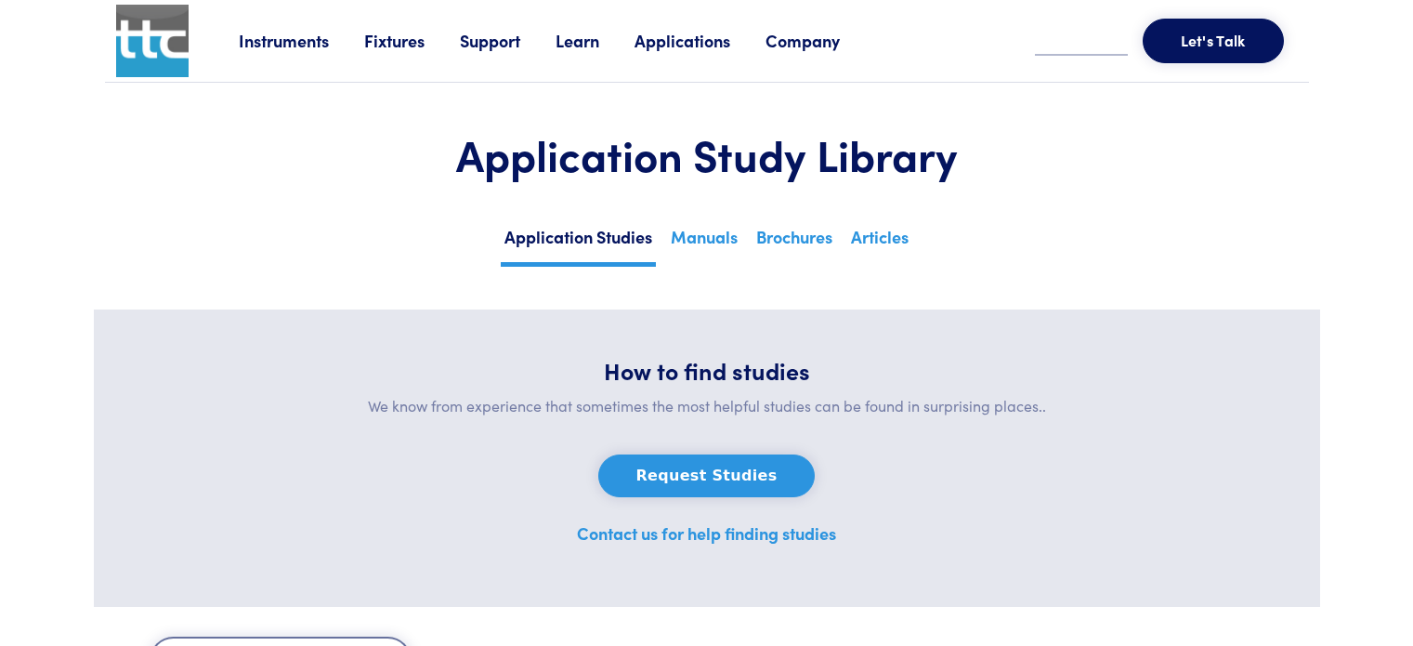  Describe the element at coordinates (880, 242) in the screenshot. I see `a: Articles` at that location.